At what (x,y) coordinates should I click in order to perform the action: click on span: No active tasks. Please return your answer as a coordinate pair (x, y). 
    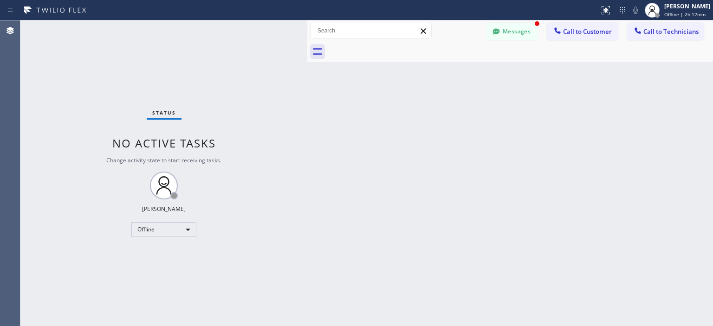
    Looking at the image, I should click on (164, 143).